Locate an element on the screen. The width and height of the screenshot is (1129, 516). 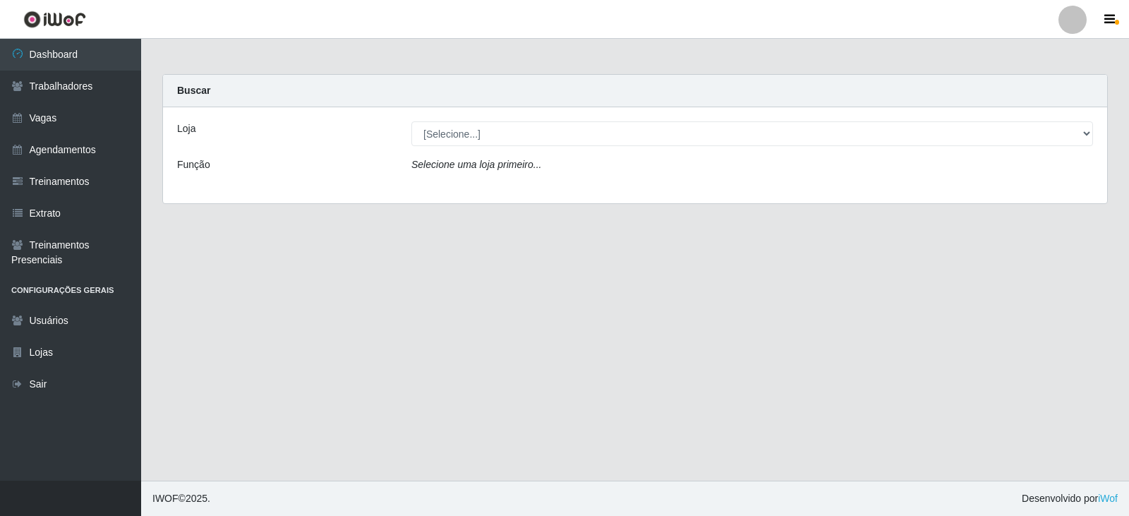
label: Função is located at coordinates (193, 164).